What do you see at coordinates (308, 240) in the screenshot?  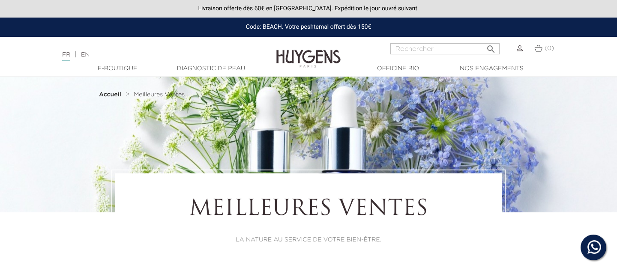 I see `p: LA NATURE AU SERVICE DE VOTRE BIEN-ÊTRE.` at bounding box center [308, 240].